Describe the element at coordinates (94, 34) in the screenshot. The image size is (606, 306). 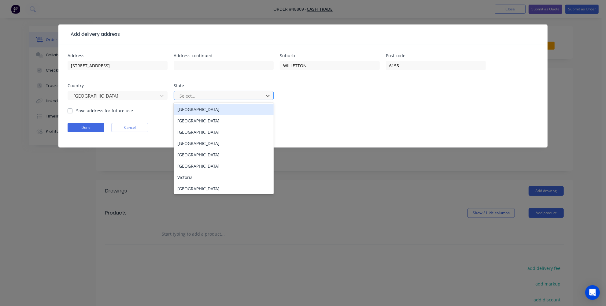
I see `div: Add delivery address` at that location.